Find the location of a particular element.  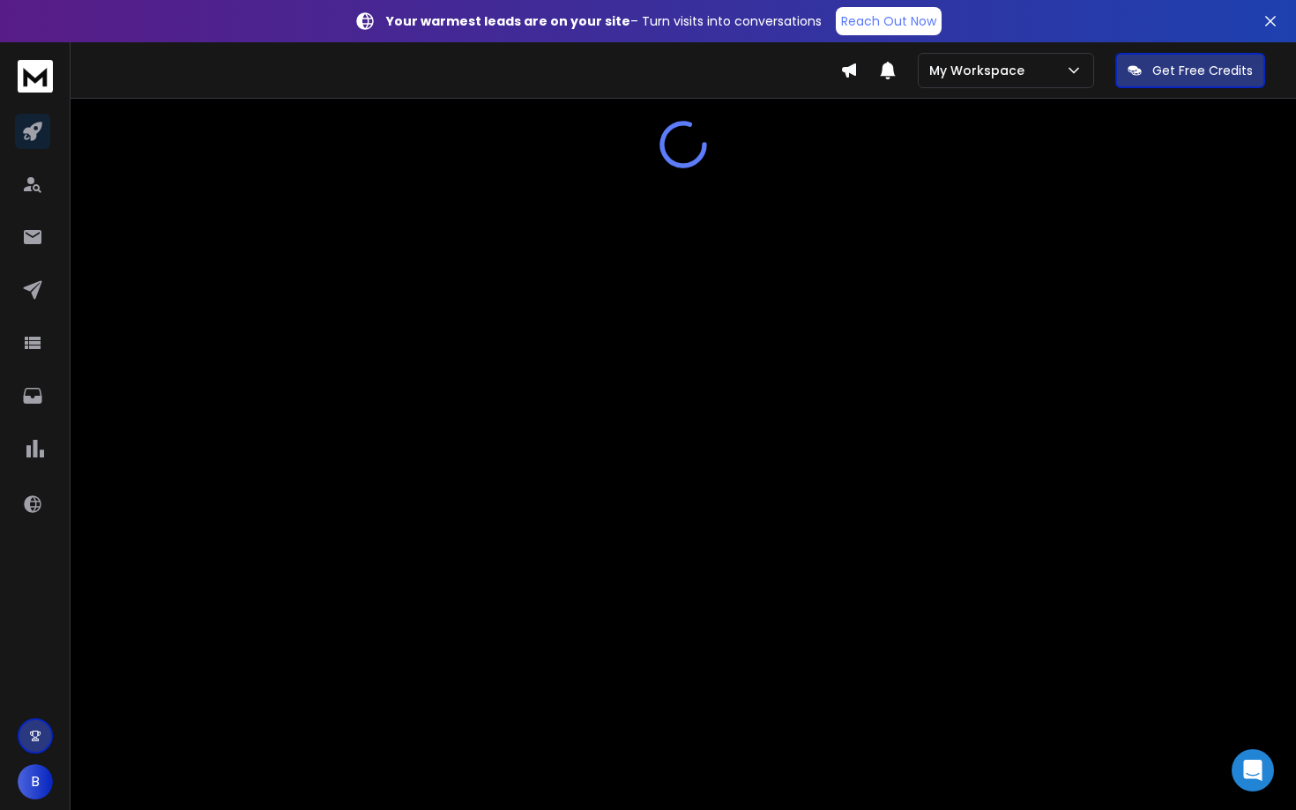

div: Open Intercom Messenger is located at coordinates (1253, 771).